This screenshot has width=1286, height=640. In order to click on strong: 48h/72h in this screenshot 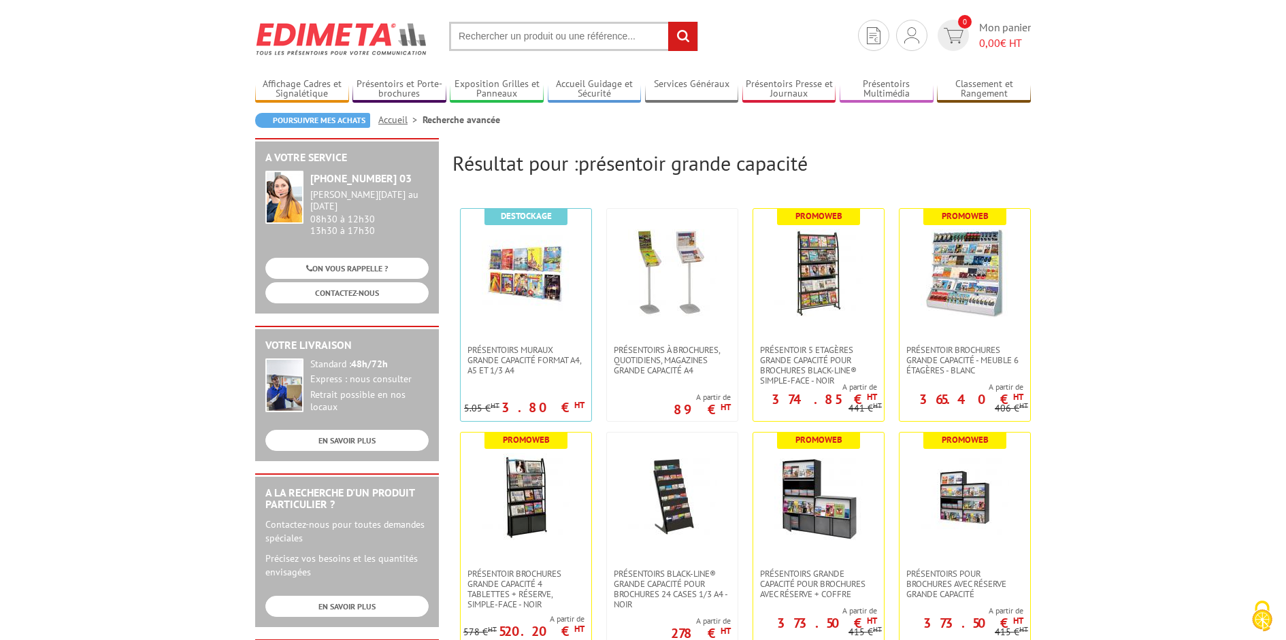, I will do `click(369, 364)`.